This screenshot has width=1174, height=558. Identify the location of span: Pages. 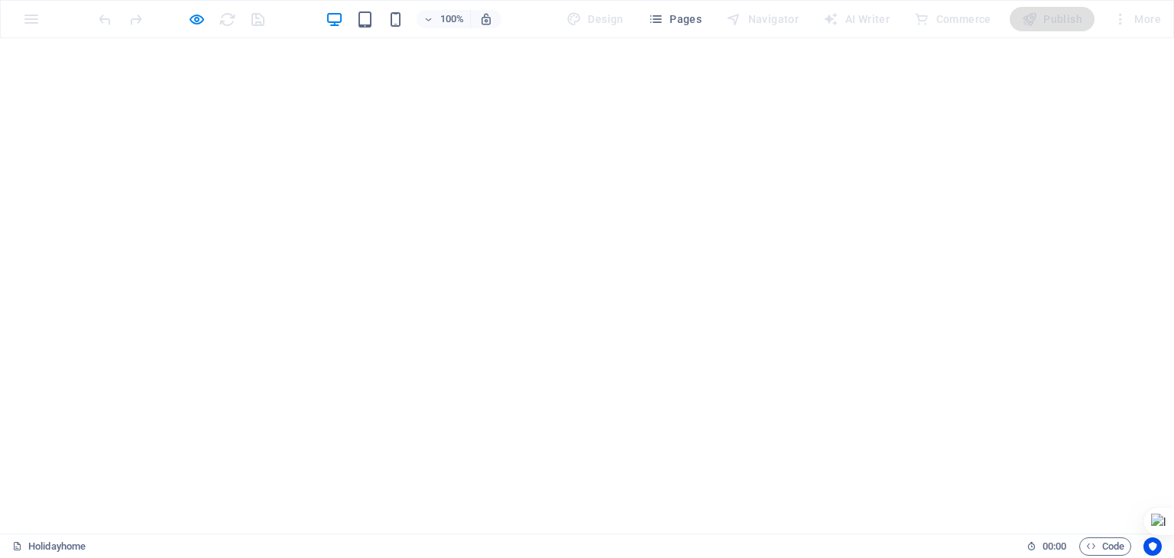
(675, 19).